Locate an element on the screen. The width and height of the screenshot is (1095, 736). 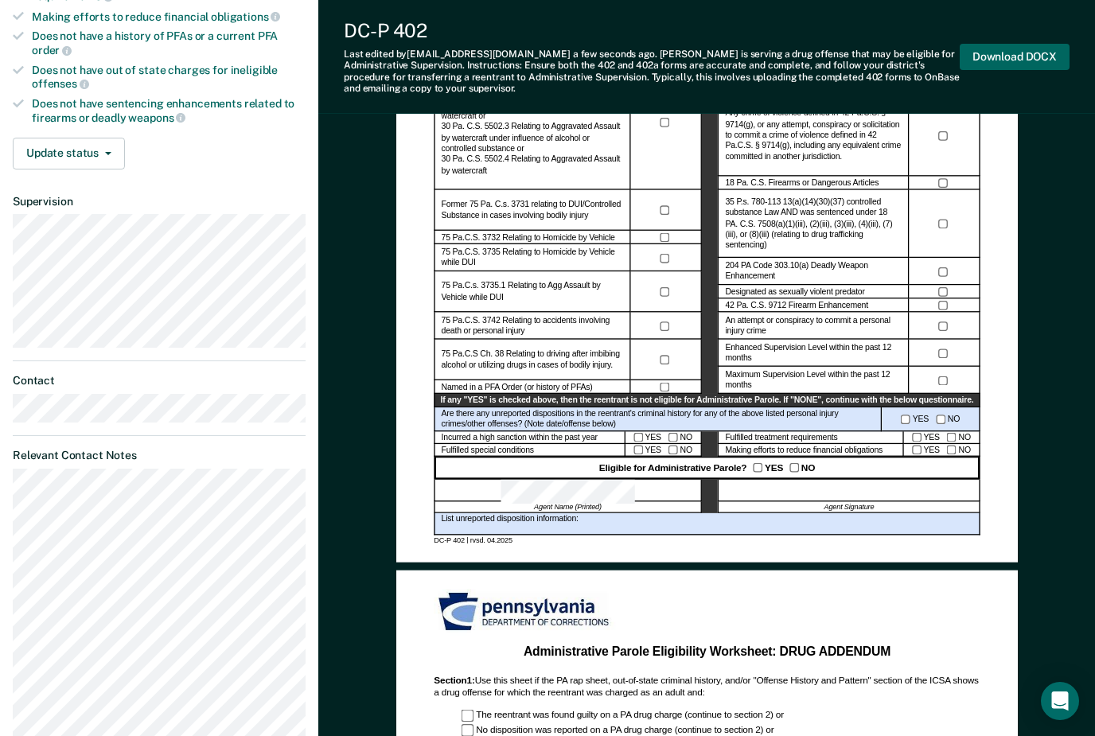
div: Does not have a history of PFAs or a current PFA order is located at coordinates (169, 43).